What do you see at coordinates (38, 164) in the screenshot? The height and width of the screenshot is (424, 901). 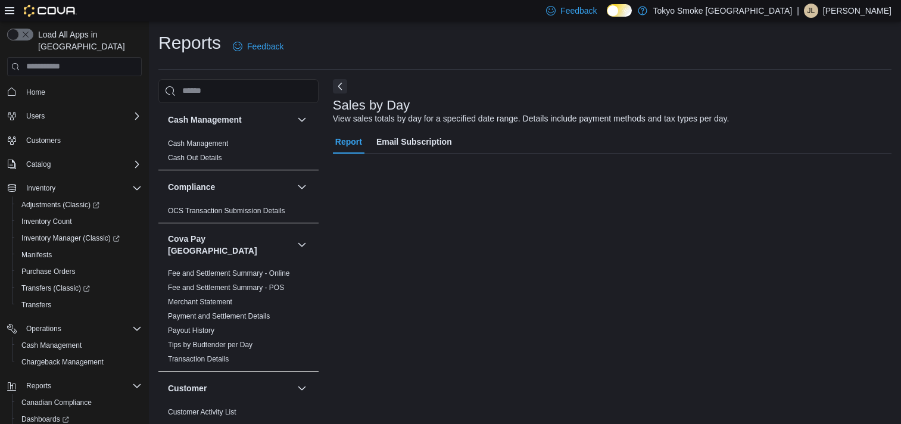 I see `button: Catalog` at bounding box center [38, 164].